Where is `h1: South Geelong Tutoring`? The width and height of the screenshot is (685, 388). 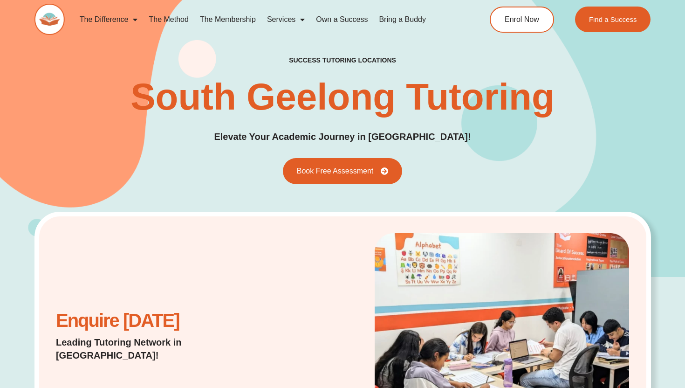
h1: South Geelong Tutoring is located at coordinates (342, 97).